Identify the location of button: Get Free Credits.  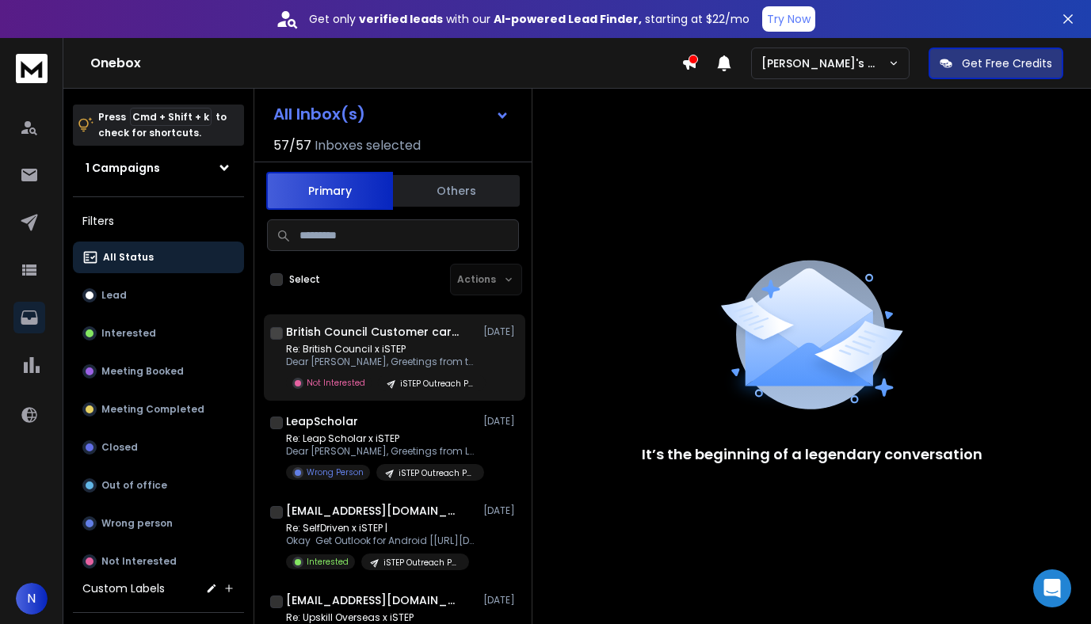
(996, 63).